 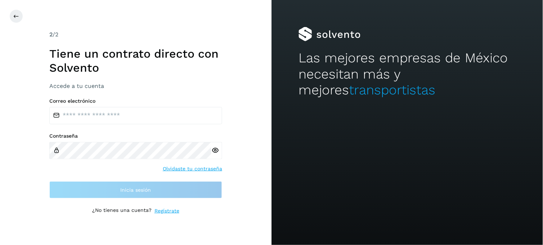 I want to click on p: ¿No tienes una cuenta?, so click(x=122, y=211).